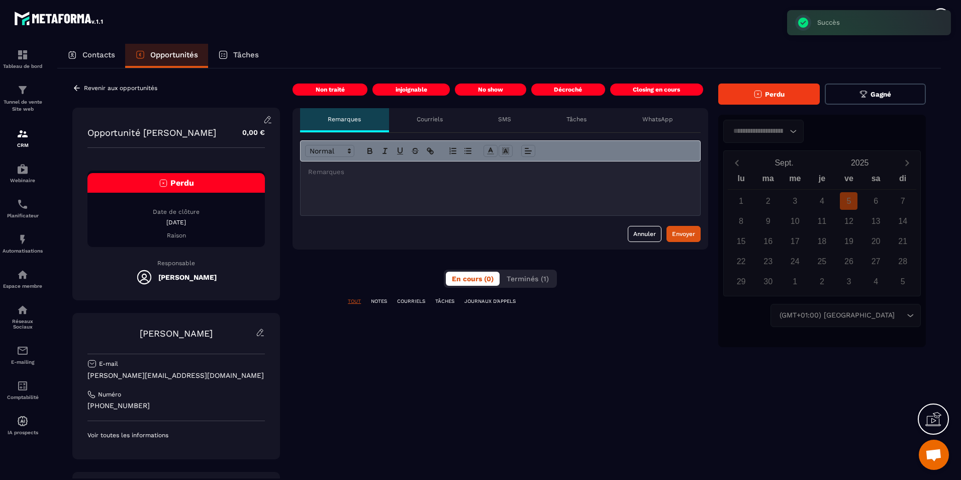 The height and width of the screenshot is (480, 961). What do you see at coordinates (490, 301) in the screenshot?
I see `p: JOURNAUX D'APPELS` at bounding box center [490, 301].